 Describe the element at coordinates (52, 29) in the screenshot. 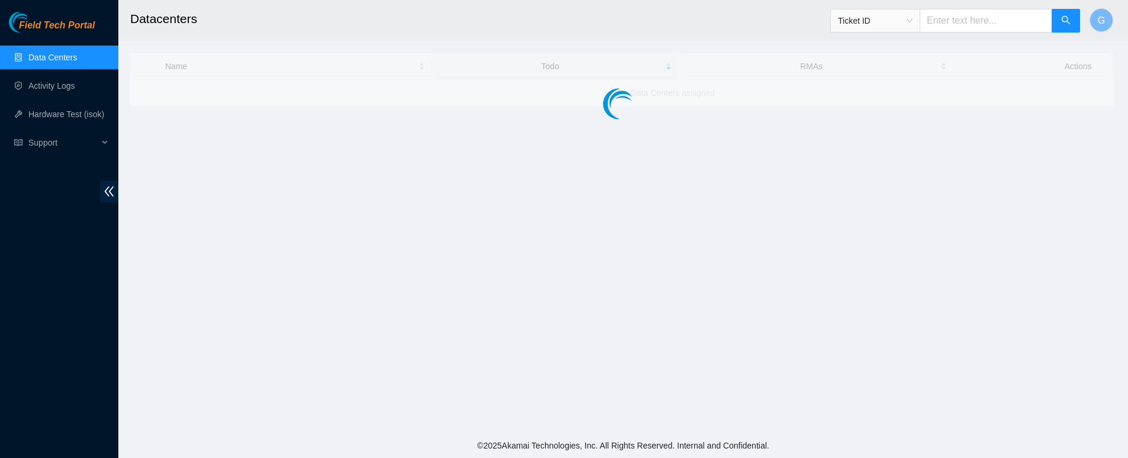

I see `a: Akamai TechnologiesField Tech Portal` at that location.